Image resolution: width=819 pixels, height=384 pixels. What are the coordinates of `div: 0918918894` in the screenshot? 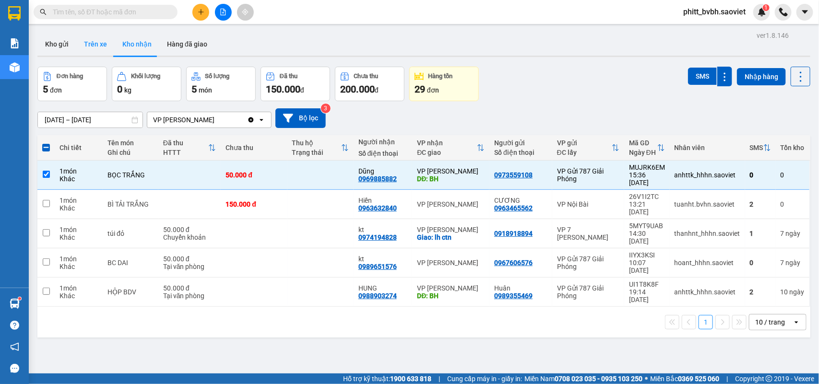 It's located at (513, 234).